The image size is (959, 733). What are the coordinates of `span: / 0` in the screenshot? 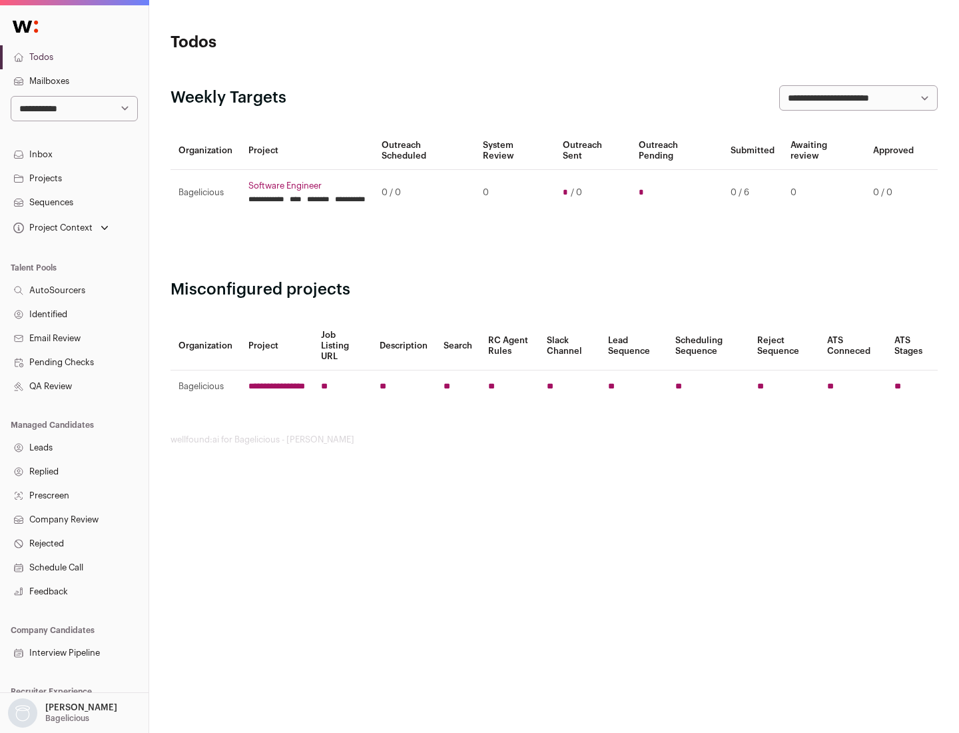 It's located at (576, 193).